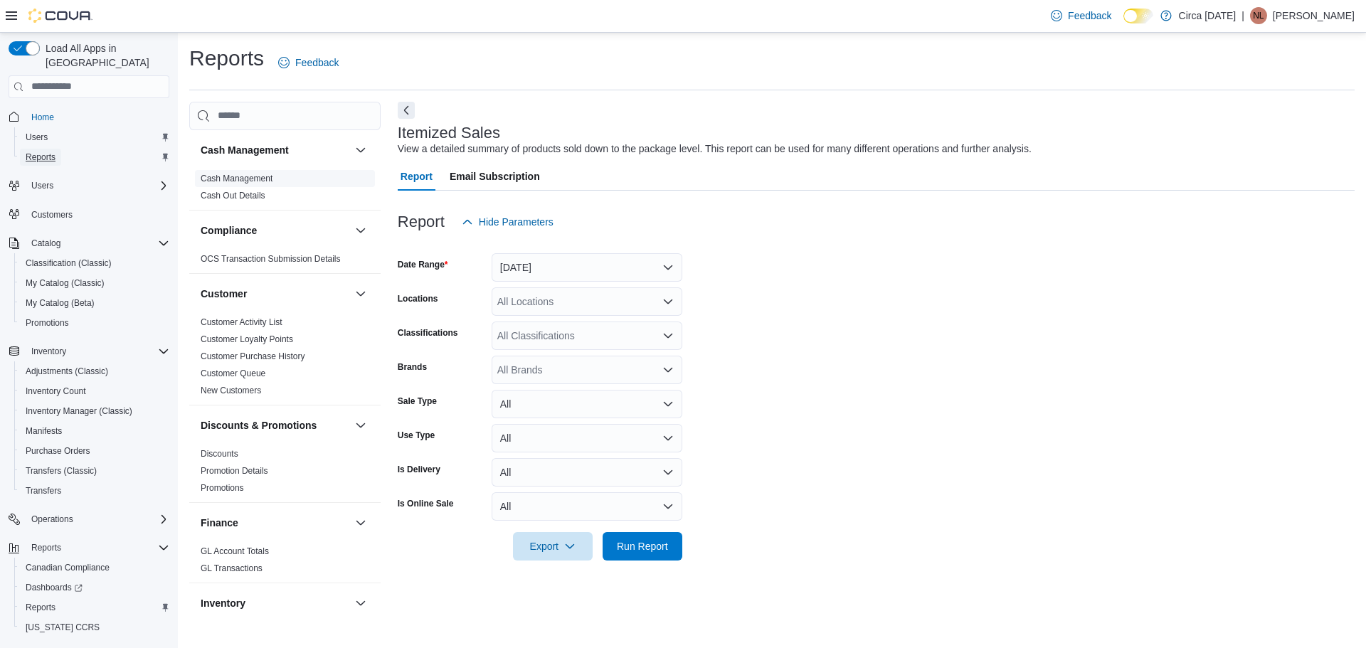  What do you see at coordinates (223, 294) in the screenshot?
I see `h3: Customer` at bounding box center [223, 294].